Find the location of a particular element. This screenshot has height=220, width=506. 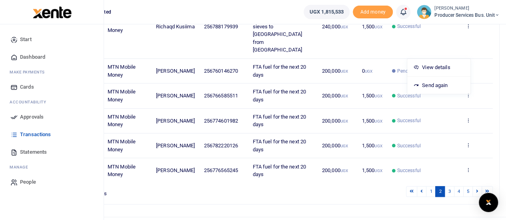

span: countability is located at coordinates (31, 102).